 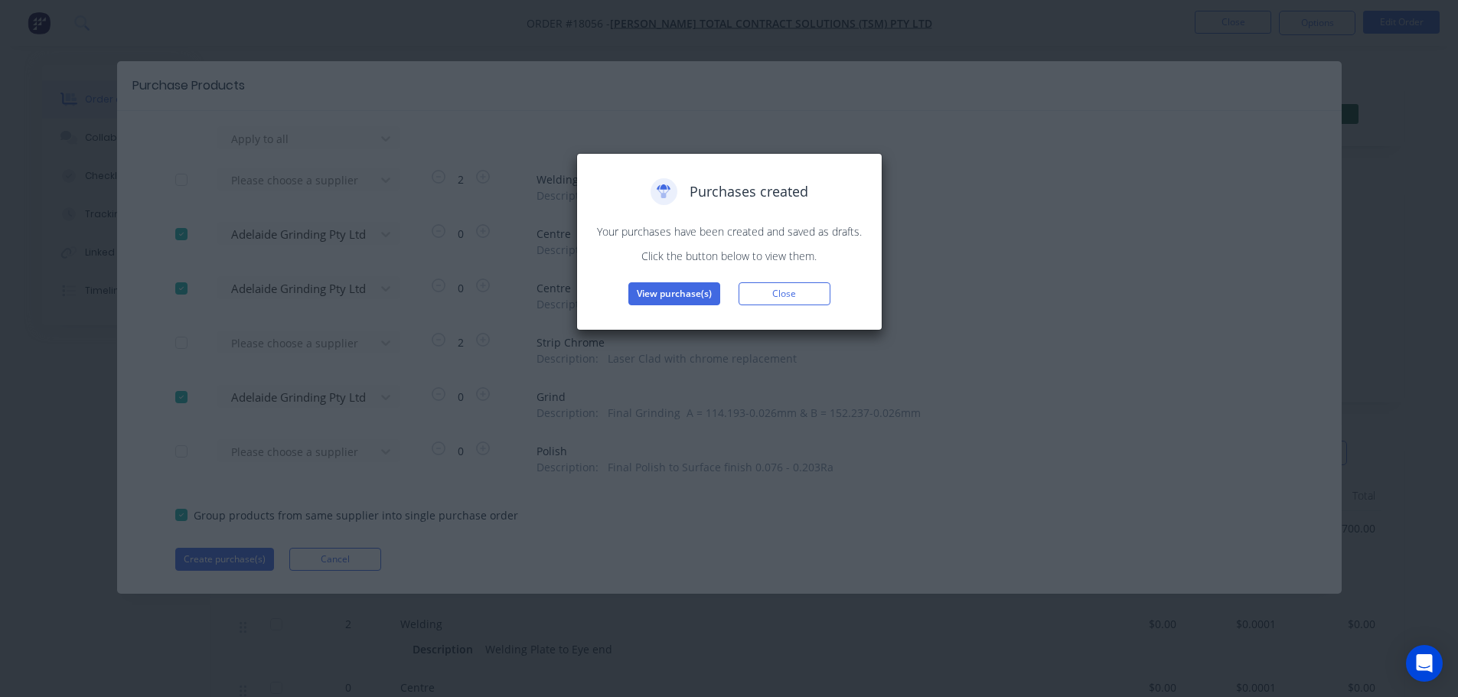 I want to click on button: Close, so click(x=784, y=294).